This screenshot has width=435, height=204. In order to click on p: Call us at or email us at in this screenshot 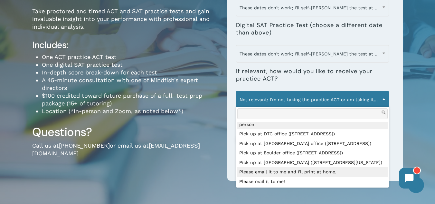, I will do `click(125, 154)`.